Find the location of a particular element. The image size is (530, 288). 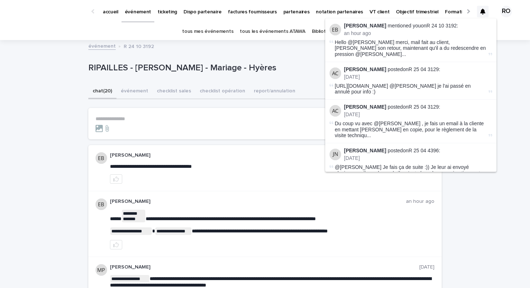

a: Bibliothèque 3D is located at coordinates (330, 31).